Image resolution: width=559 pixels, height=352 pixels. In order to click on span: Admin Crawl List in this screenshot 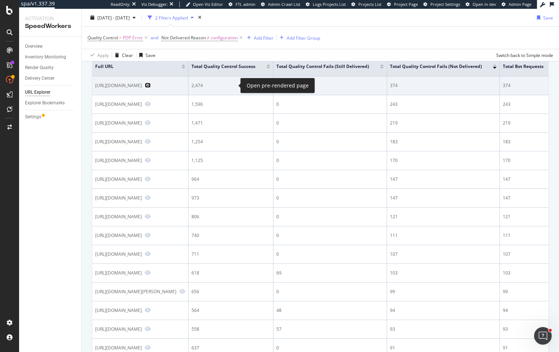, I will do `click(284, 4)`.